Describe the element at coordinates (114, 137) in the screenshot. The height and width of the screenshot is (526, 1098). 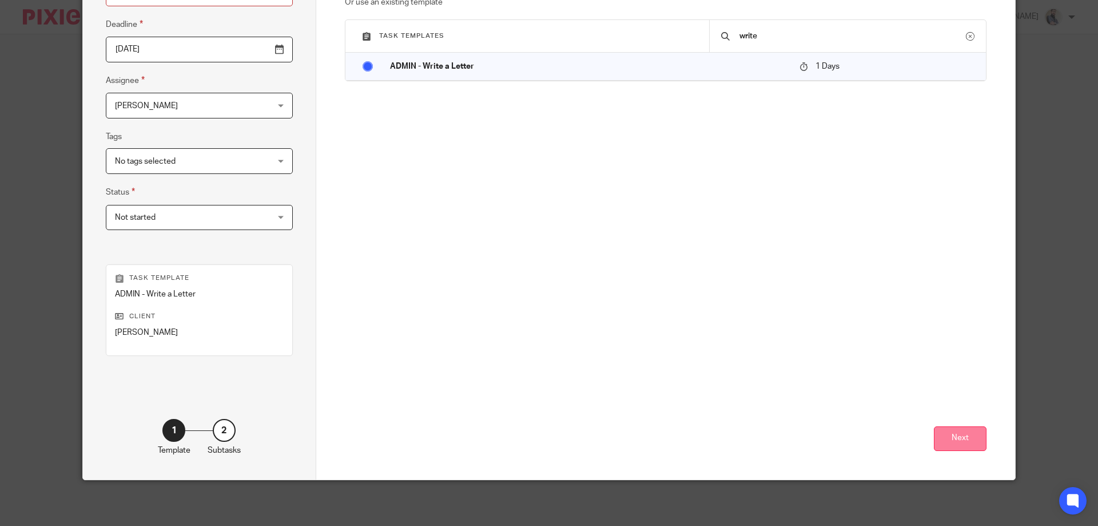
I see `label: Tags` at that location.